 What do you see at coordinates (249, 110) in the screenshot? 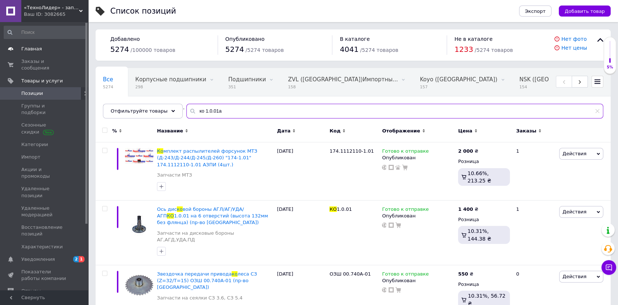
I see `div: Диски сцепления на МТЗ, ЮМЗ, ГАЗ, ЗИЛ` at bounding box center [249, 110].